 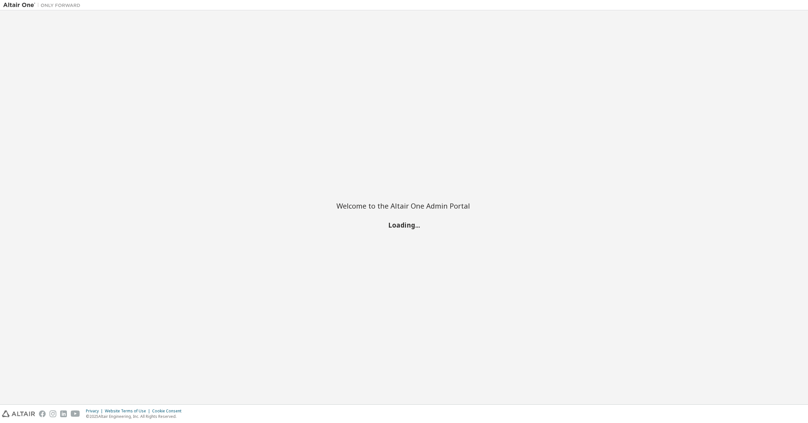 I want to click on p: © 2025 Altair Engineering, Inc. All Rights Reserved., so click(x=135, y=416).